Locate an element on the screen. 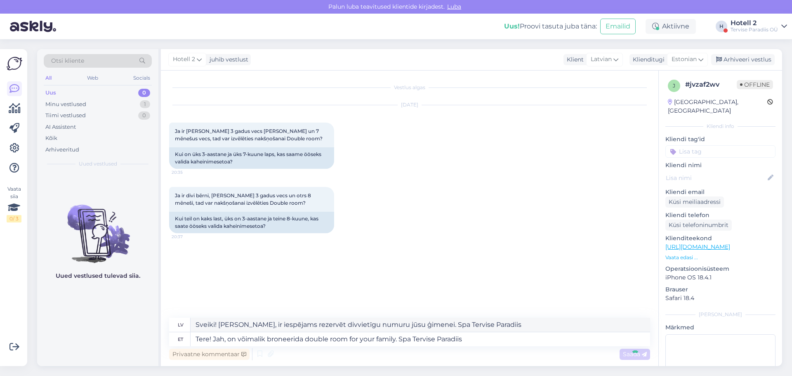 Image resolution: width=792 pixels, height=376 pixels. div: # jvzaf2wv is located at coordinates (711, 85).